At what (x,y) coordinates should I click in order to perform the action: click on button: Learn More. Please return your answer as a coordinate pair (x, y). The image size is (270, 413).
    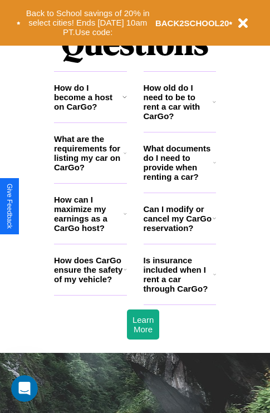
    Looking at the image, I should click on (143, 324).